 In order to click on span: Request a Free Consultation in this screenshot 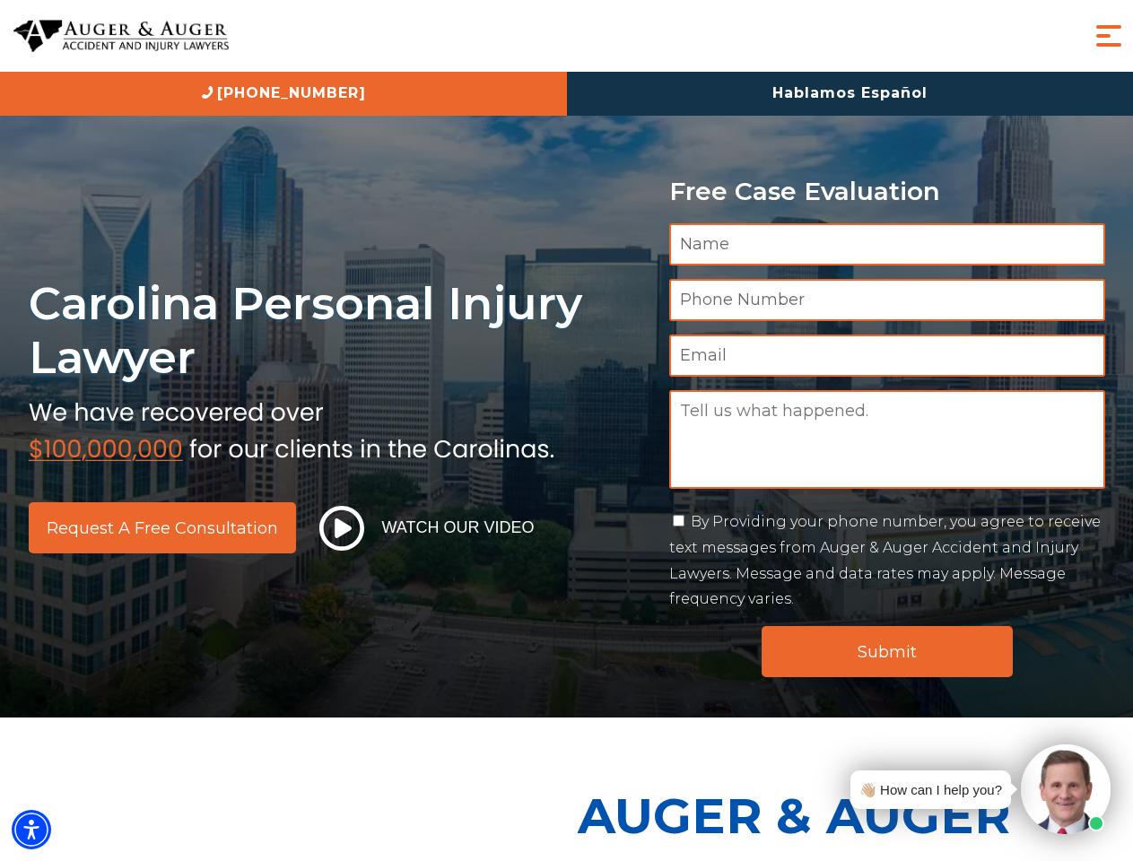, I will do `click(162, 528)`.